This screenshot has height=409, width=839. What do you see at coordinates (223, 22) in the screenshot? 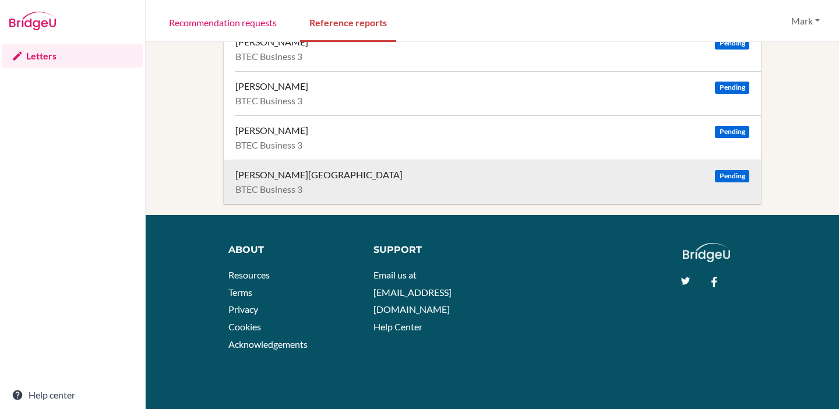
I see `a: Recommendation requests` at bounding box center [223, 22].